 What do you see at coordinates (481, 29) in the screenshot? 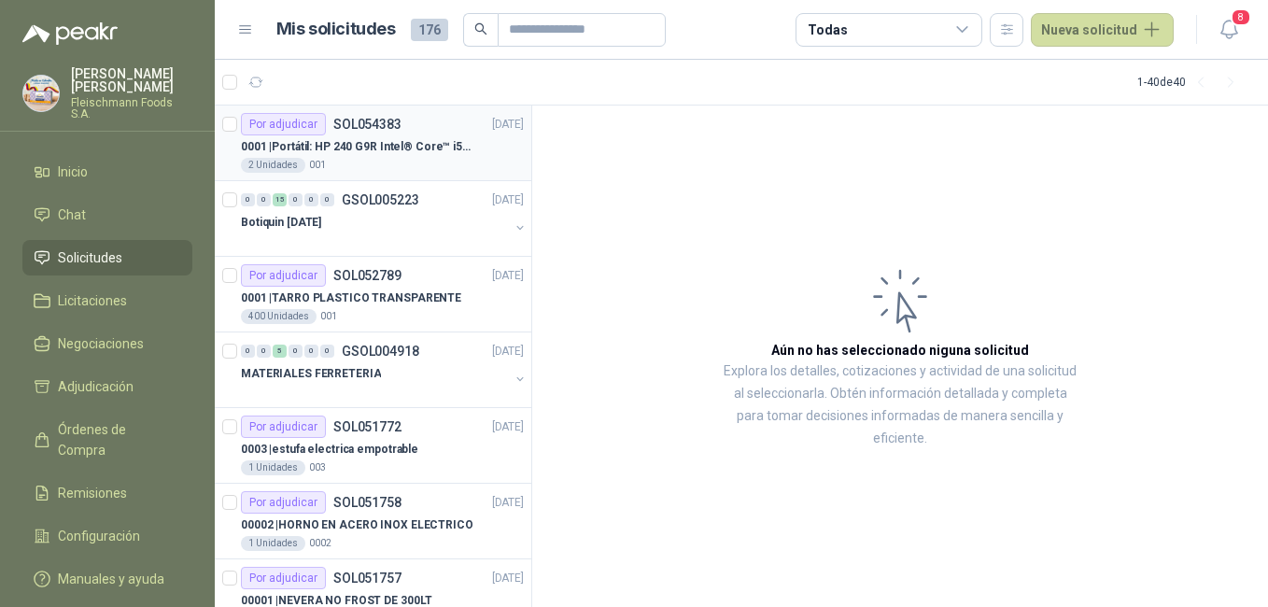
I see `span: search` at bounding box center [481, 29].